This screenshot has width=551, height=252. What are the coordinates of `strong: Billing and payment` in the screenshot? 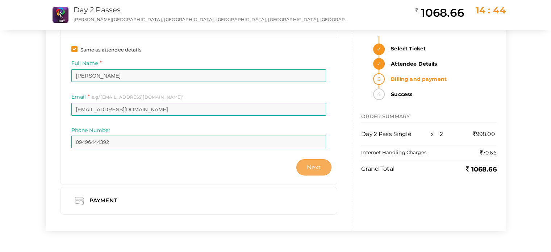 It's located at (441, 79).